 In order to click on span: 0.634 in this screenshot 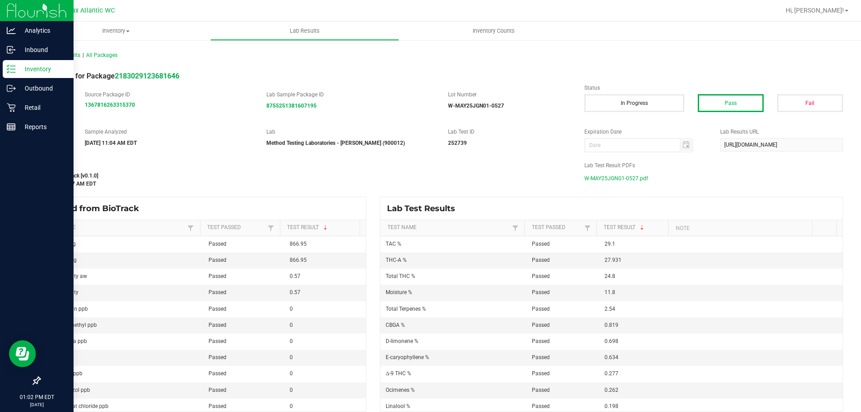, I will do `click(611, 358)`.